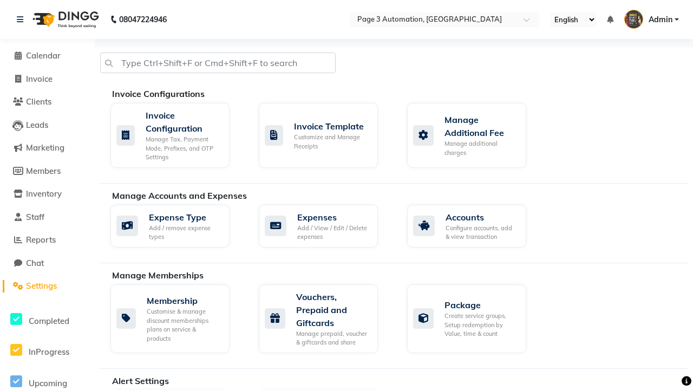  Describe the element at coordinates (47, 263) in the screenshot. I see `a: Chat` at that location.